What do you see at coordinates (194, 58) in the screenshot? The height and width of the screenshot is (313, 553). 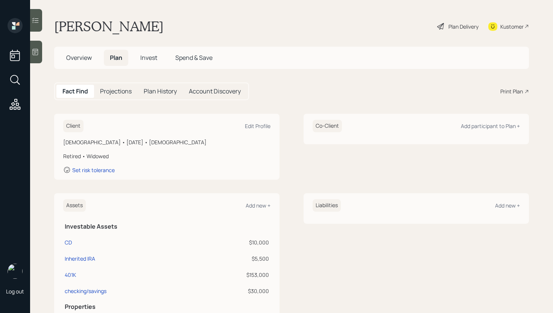 I see `span: Spend & Save` at bounding box center [194, 58].